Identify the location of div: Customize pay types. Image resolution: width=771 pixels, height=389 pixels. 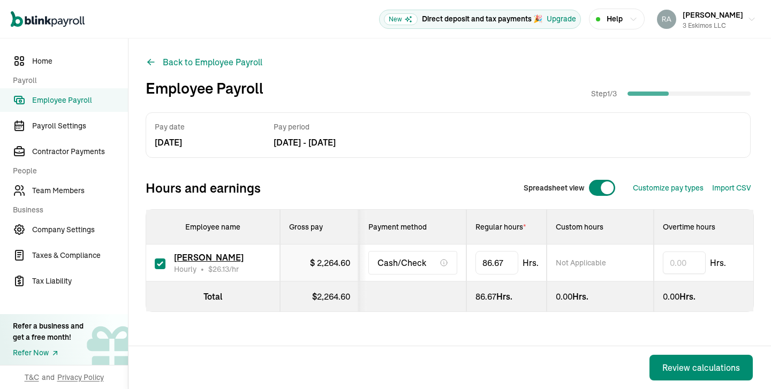
(669, 188).